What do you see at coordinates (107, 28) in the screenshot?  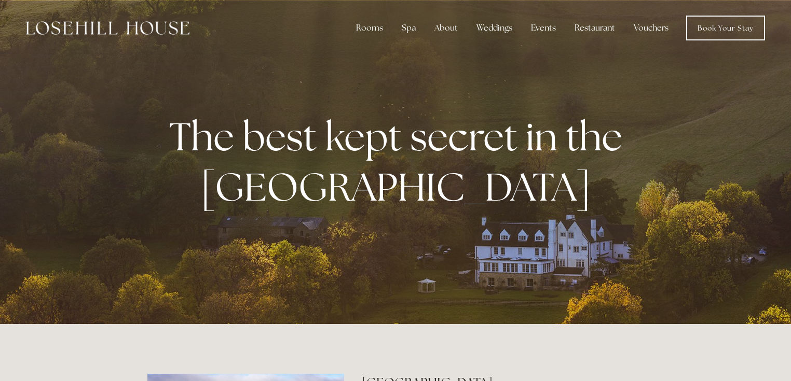 I see `img: Losehill House` at bounding box center [107, 28].